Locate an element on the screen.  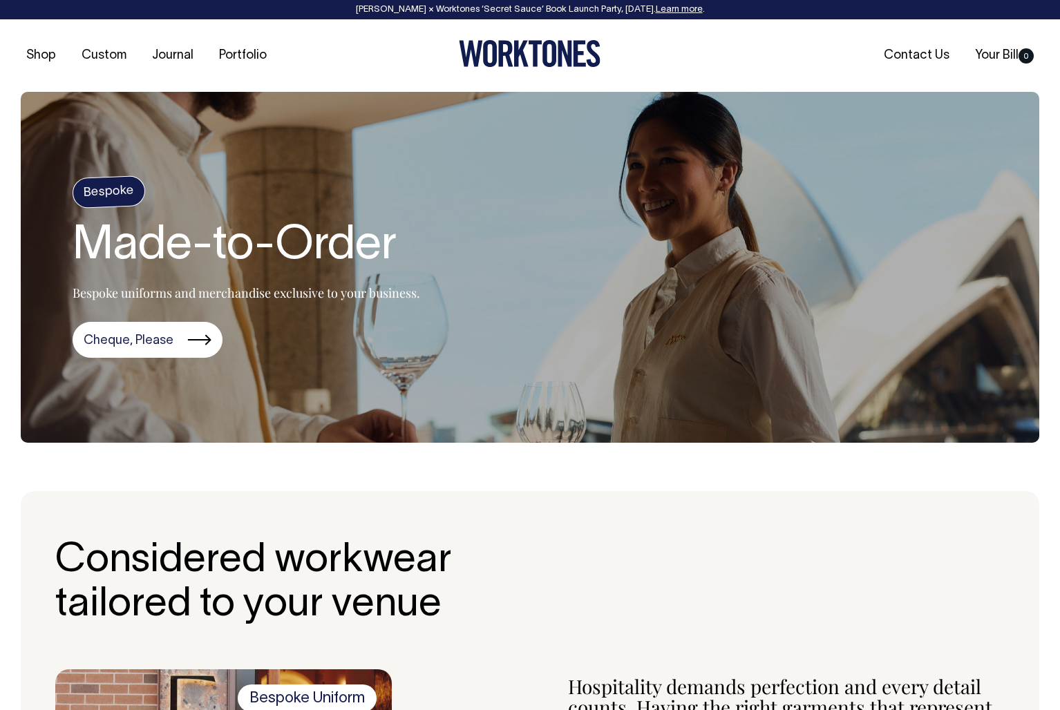
h1: Made-to-Order is located at coordinates (246, 247).